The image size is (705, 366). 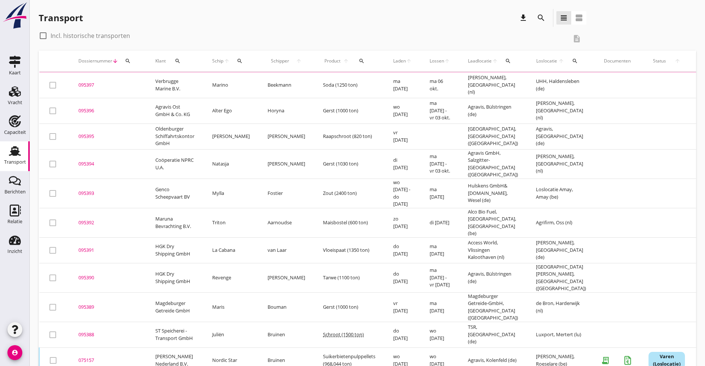 I want to click on div: Capaciteit, so click(x=15, y=132).